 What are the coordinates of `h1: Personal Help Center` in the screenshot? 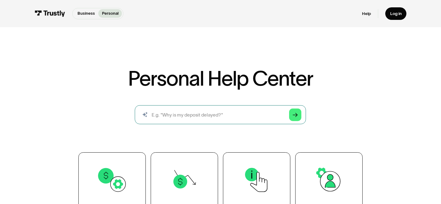 It's located at (220, 78).